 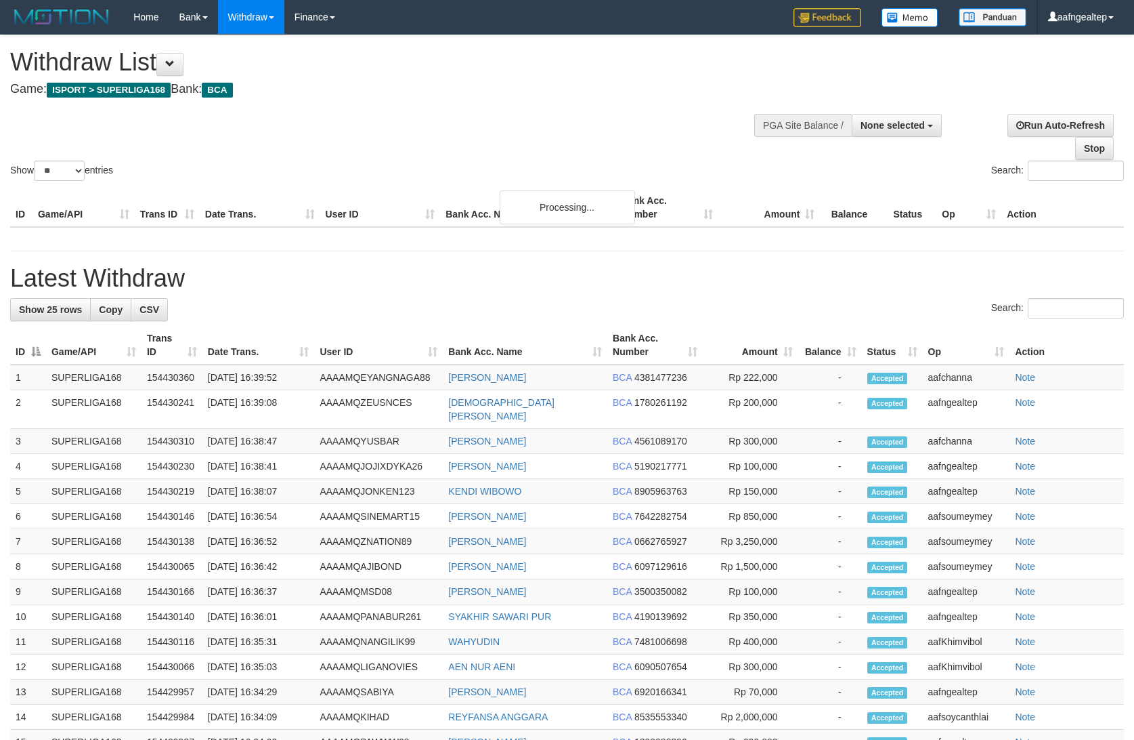 What do you see at coordinates (893, 345) in the screenshot?
I see `th: Status: activate to sort column ascending` at bounding box center [893, 345].